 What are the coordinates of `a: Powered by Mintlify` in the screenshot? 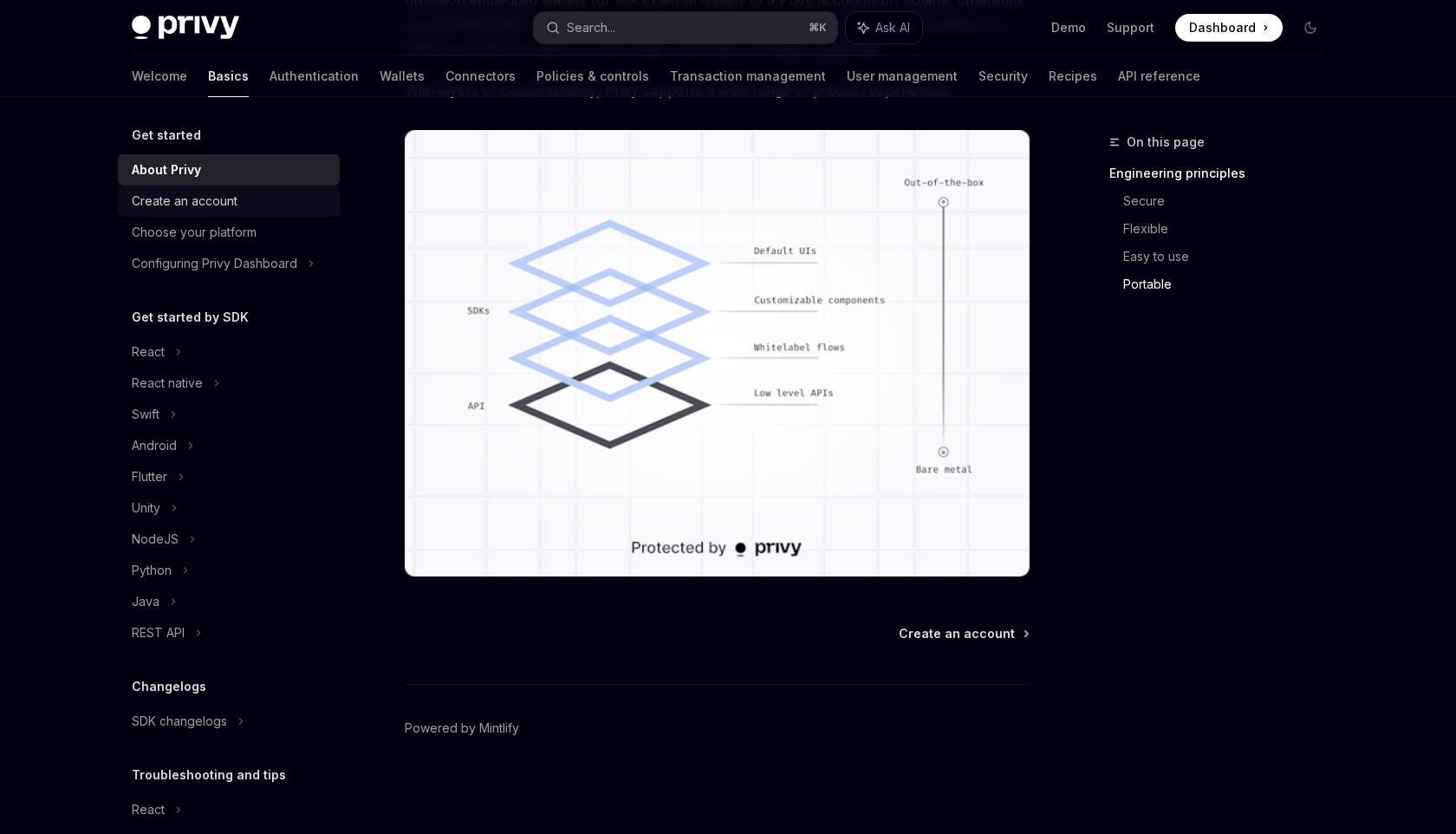 It's located at (462, 728).